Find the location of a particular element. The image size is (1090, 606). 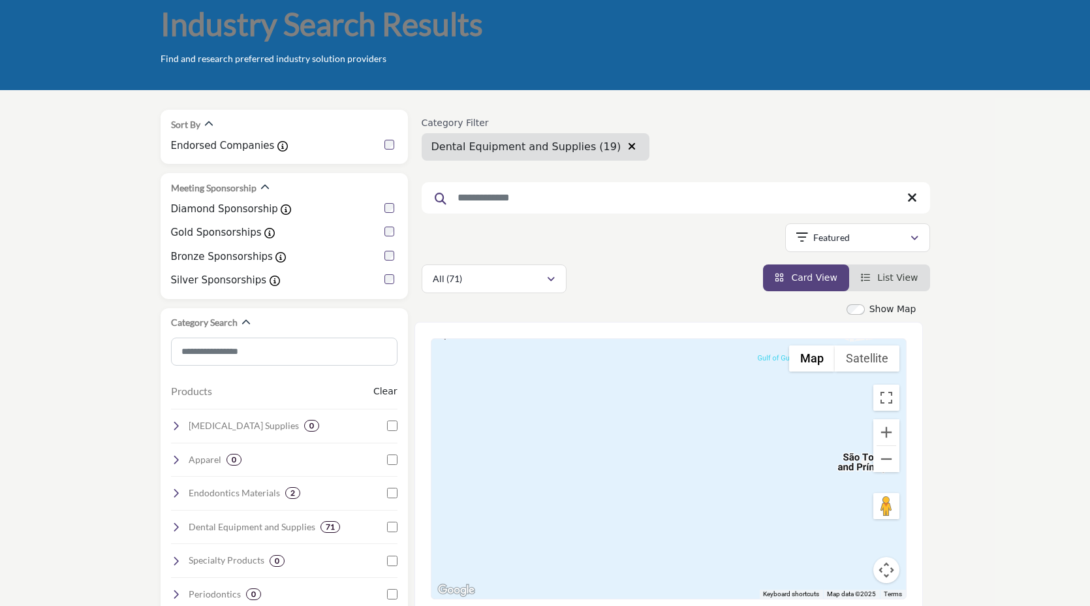

div: 71 Results For Dental Equipment and Supplies is located at coordinates (330, 527).